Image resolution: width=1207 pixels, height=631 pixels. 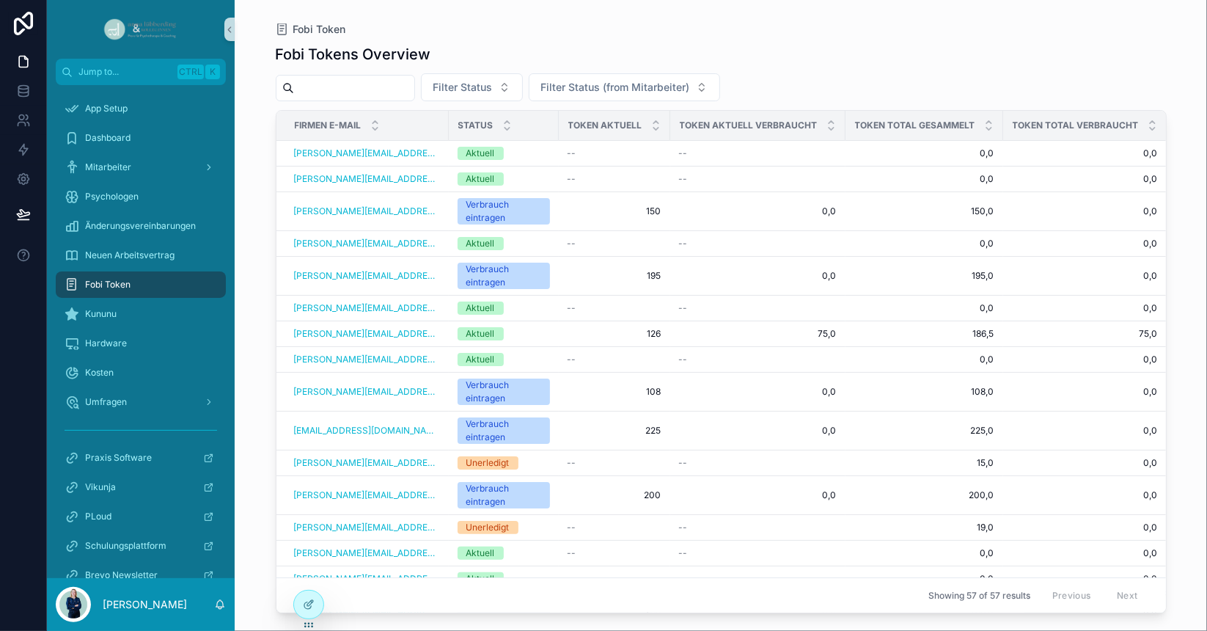 What do you see at coordinates (141, 402) in the screenshot?
I see `a: Umfragen` at bounding box center [141, 402].